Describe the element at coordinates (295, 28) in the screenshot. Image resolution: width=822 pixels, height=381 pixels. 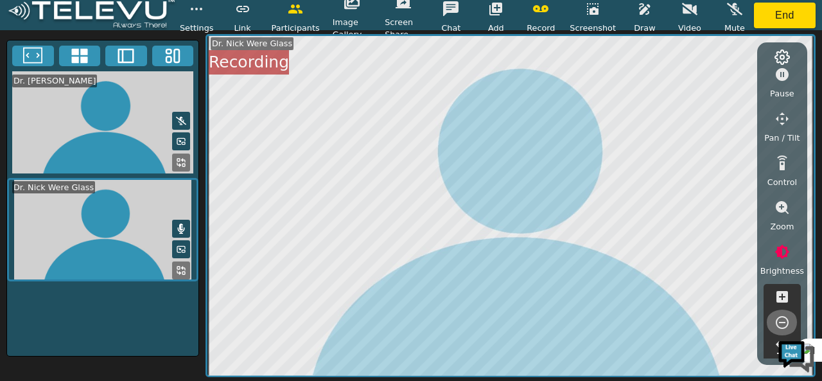
I see `span: Participants` at that location.